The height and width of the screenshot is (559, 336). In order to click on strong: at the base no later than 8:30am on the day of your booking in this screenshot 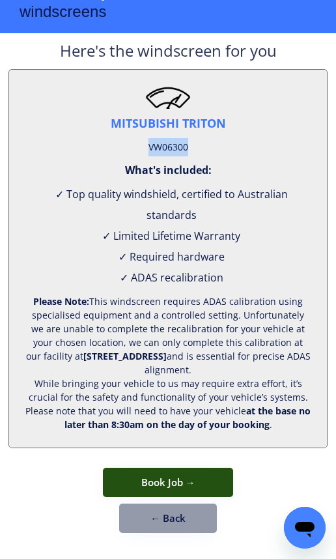, I will do `click(189, 418)`.